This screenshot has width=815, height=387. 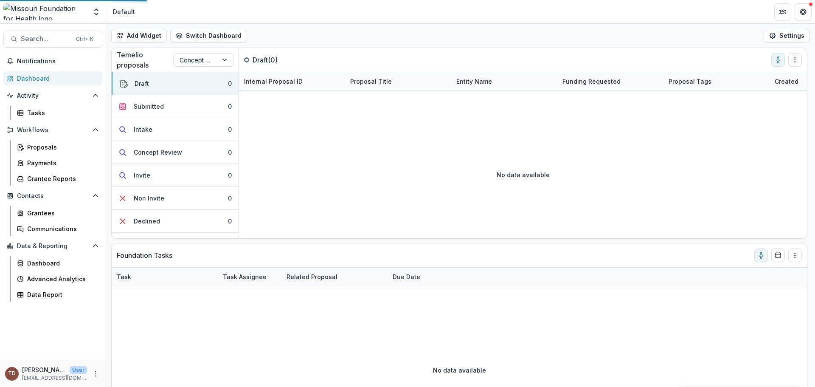 I want to click on a: Data Report, so click(x=58, y=294).